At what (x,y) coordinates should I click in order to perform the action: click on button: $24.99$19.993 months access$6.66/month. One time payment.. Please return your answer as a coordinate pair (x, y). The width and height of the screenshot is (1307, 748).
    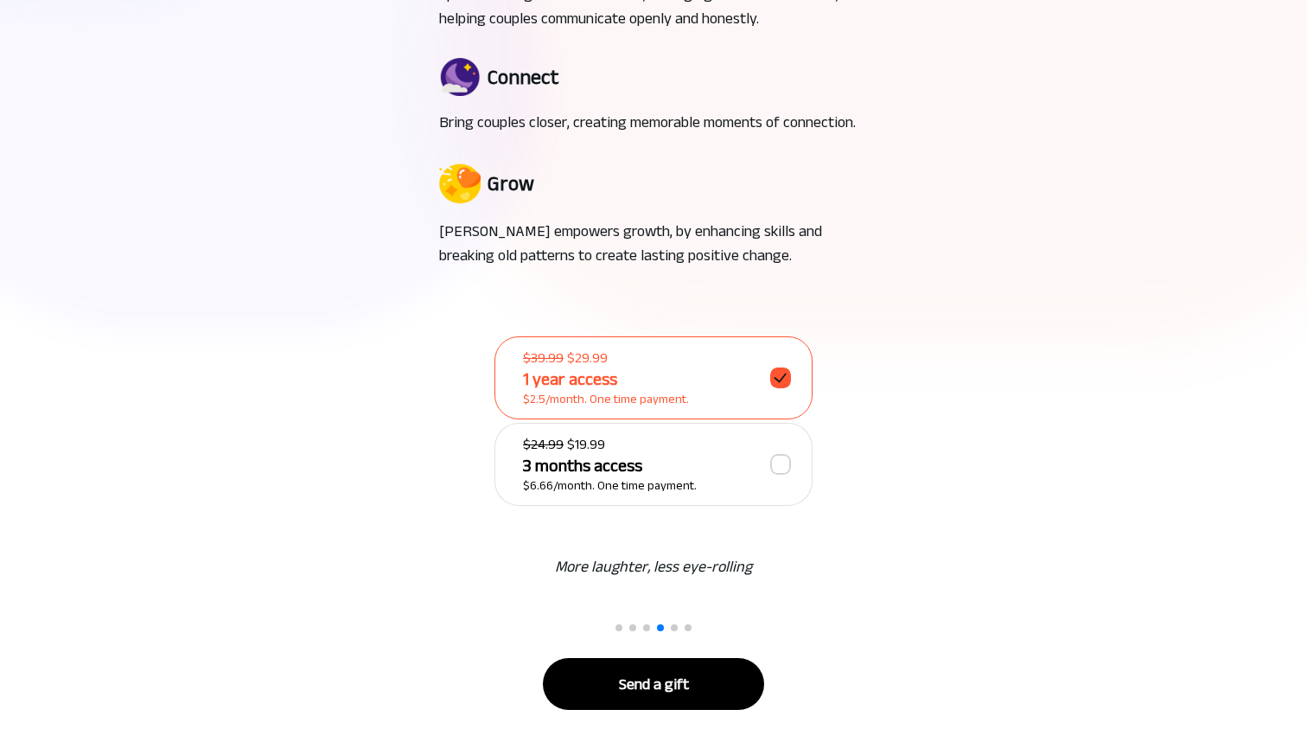
    Looking at the image, I should click on (653, 464).